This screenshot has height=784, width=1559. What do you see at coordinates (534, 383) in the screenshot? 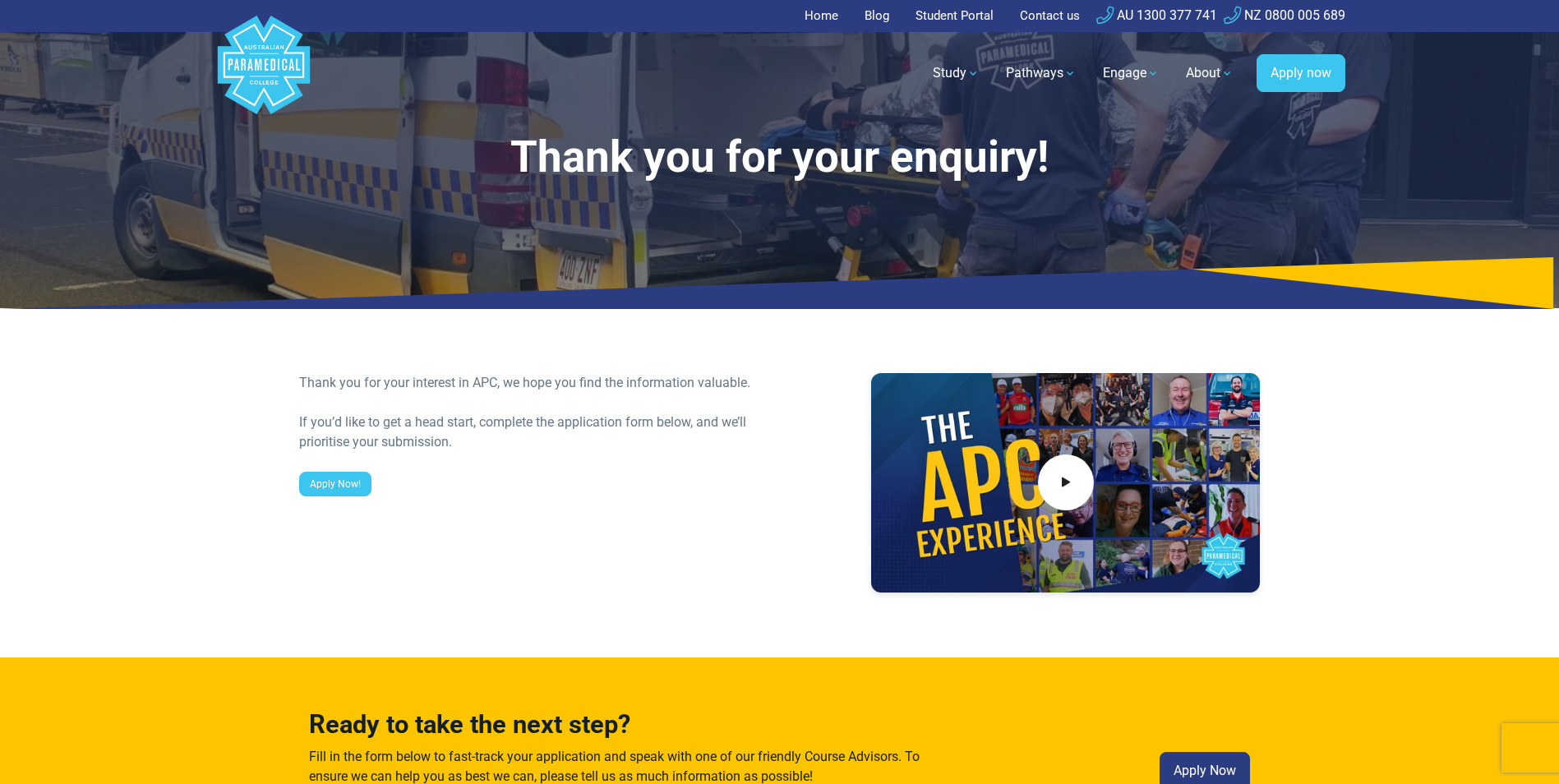
I see `div: Thank you for your interest in APC, we hope you find the information valuable.` at bounding box center [534, 383].